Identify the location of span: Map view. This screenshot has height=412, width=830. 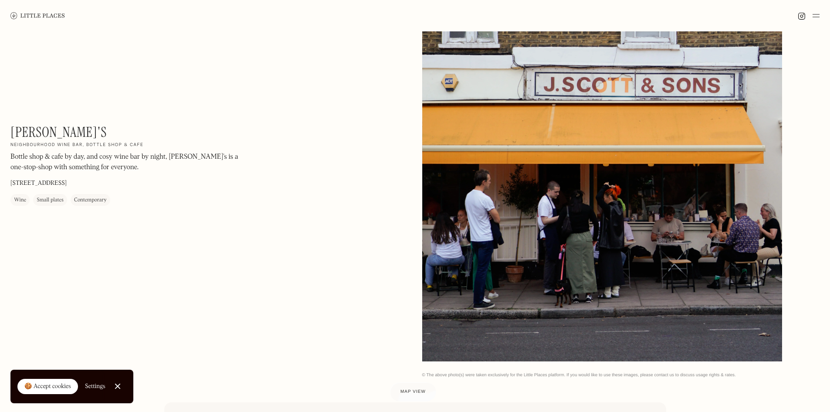
(413, 391).